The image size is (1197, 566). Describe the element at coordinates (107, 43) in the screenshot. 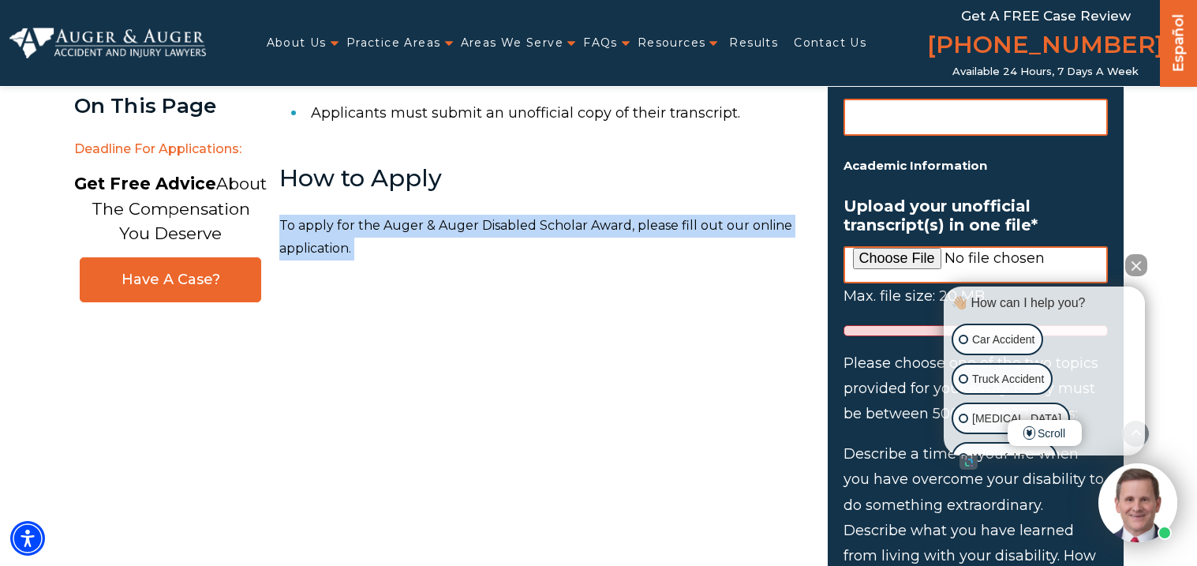

I see `a: Auger & Auger Accident and Injury Lawyers Logo` at that location.